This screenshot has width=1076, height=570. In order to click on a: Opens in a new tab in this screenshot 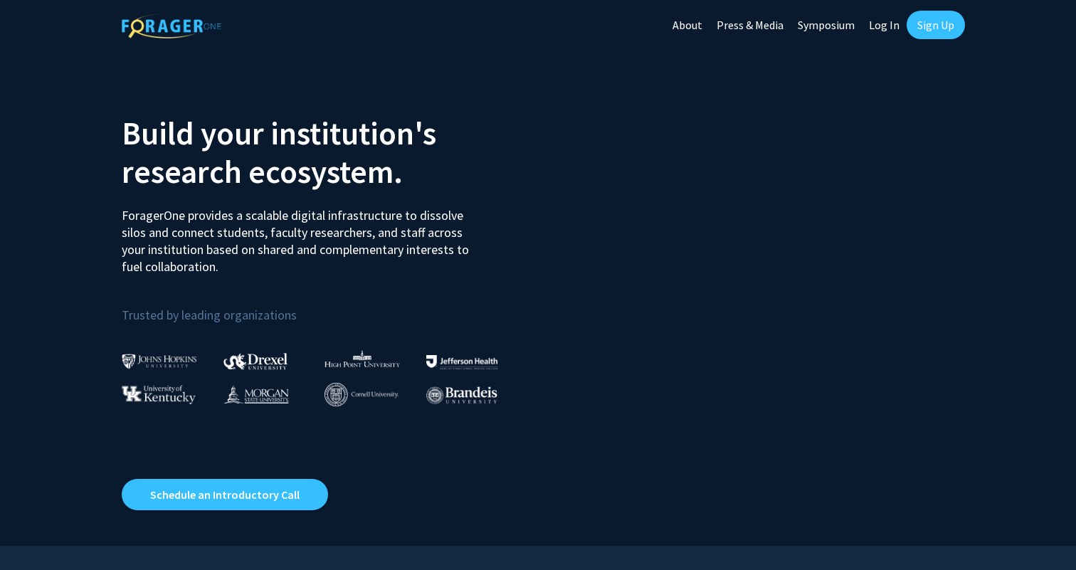, I will do `click(225, 495)`.